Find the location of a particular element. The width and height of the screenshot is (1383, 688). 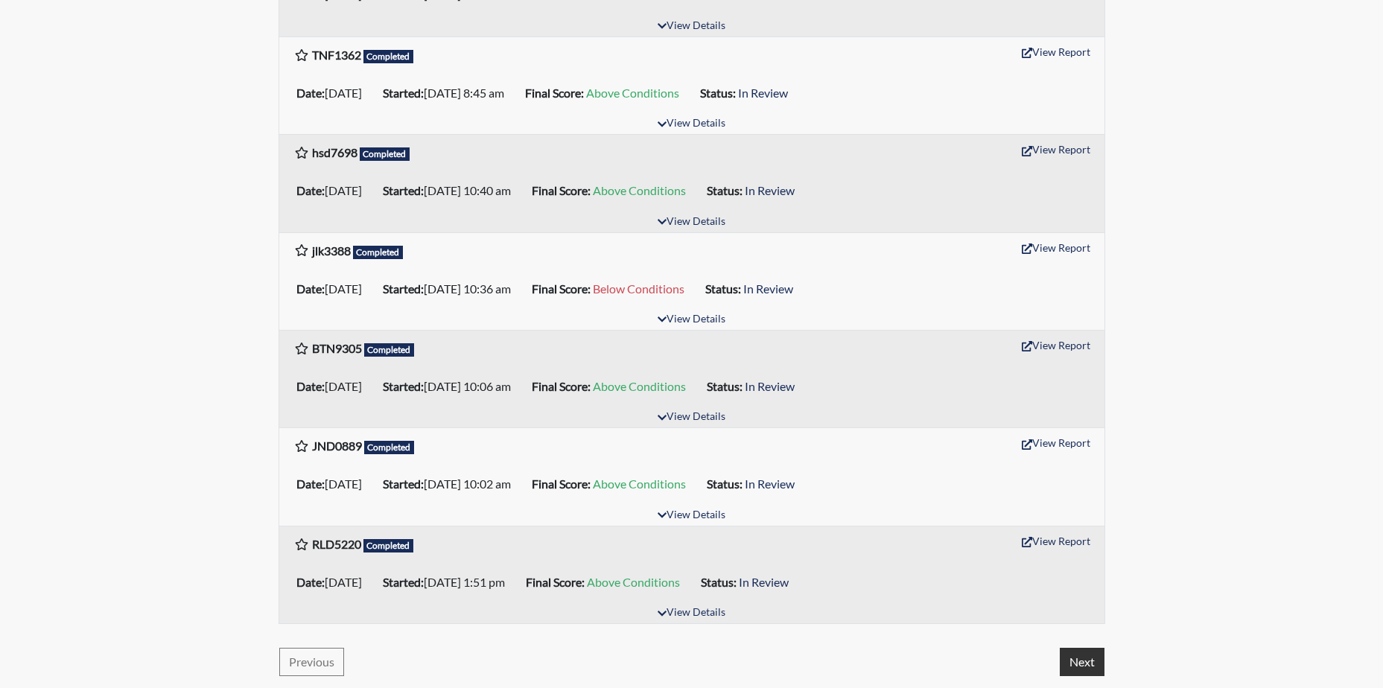

b: TNF1362 is located at coordinates (337, 54).